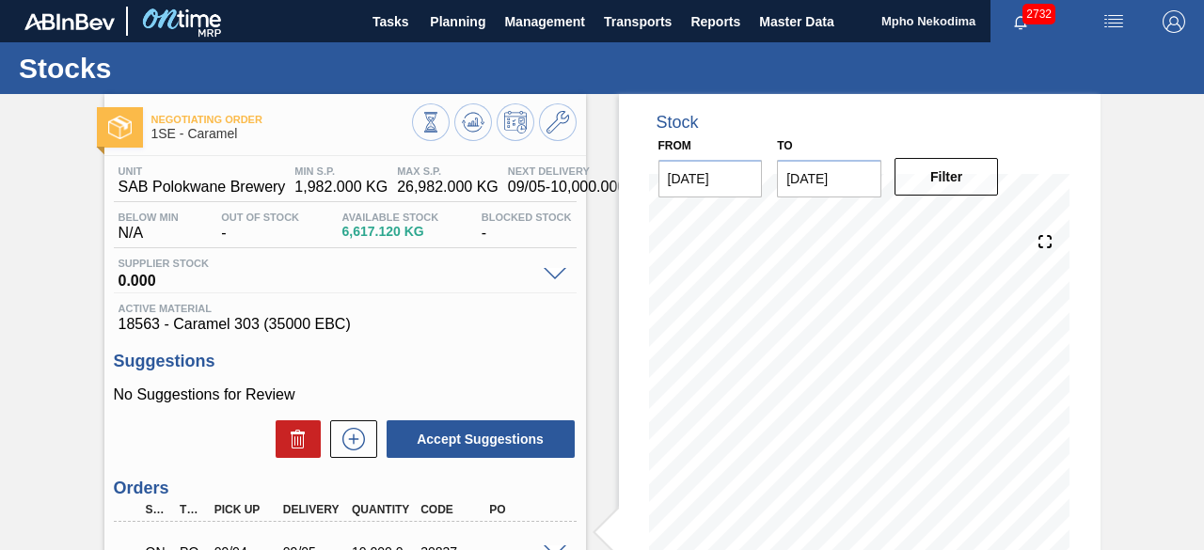  Describe the element at coordinates (191, 510) in the screenshot. I see `div: Type` at that location.